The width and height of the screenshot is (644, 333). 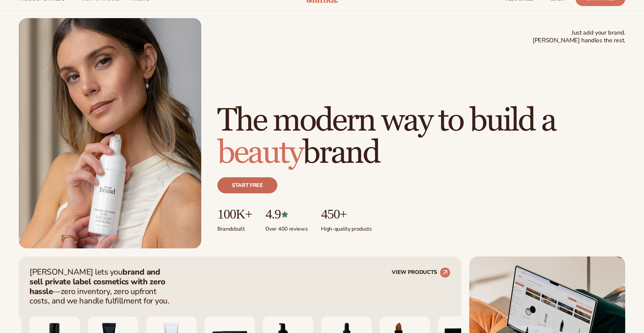 What do you see at coordinates (421, 137) in the screenshot?
I see `h1: The modern way to build a brand` at bounding box center [421, 137].